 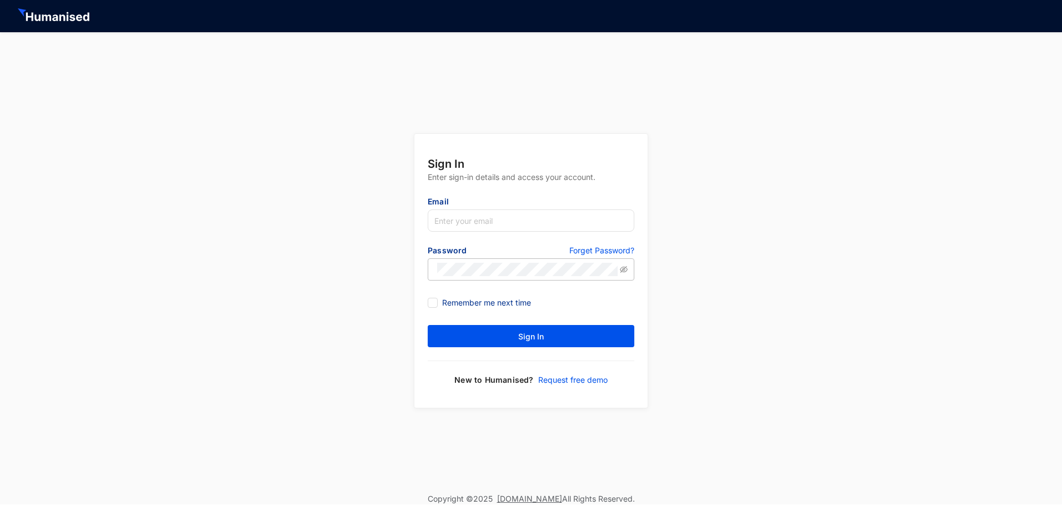 I want to click on img: HeaderHumanisedNameIcon.51e74e20af0cdc04d39a069d6394d6d9.svg, so click(x=54, y=16).